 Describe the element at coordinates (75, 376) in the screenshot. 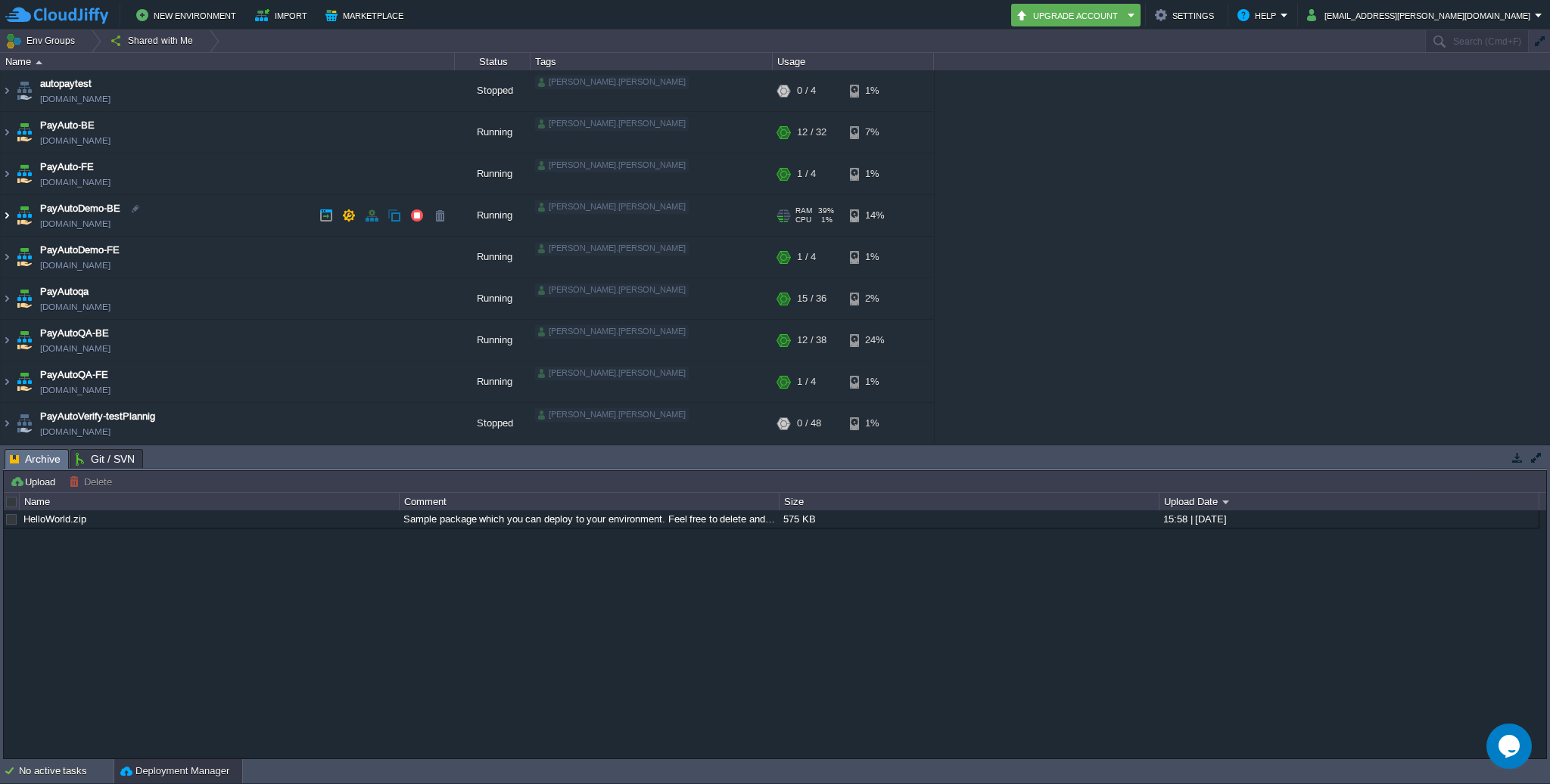

I see `span: PayAutoQA-FE` at that location.